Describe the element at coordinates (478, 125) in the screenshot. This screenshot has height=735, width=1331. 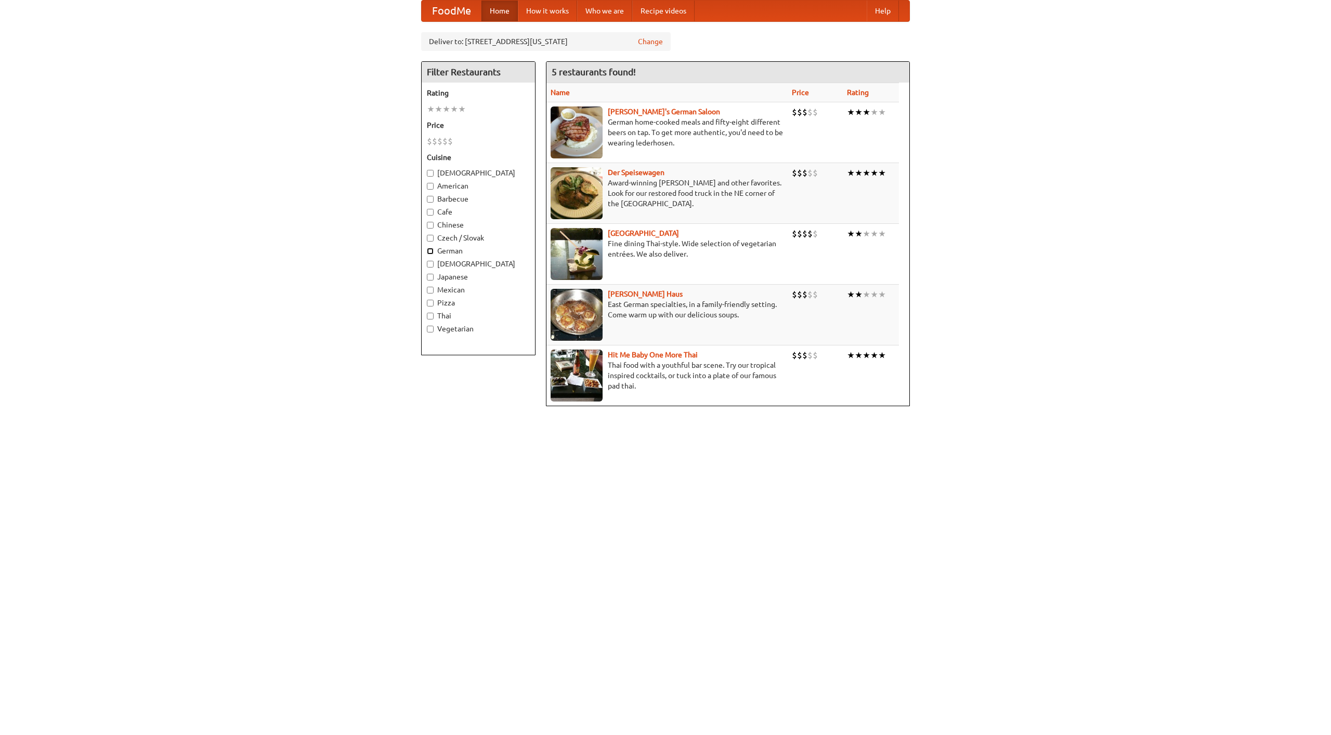
I see `h5: Price` at that location.